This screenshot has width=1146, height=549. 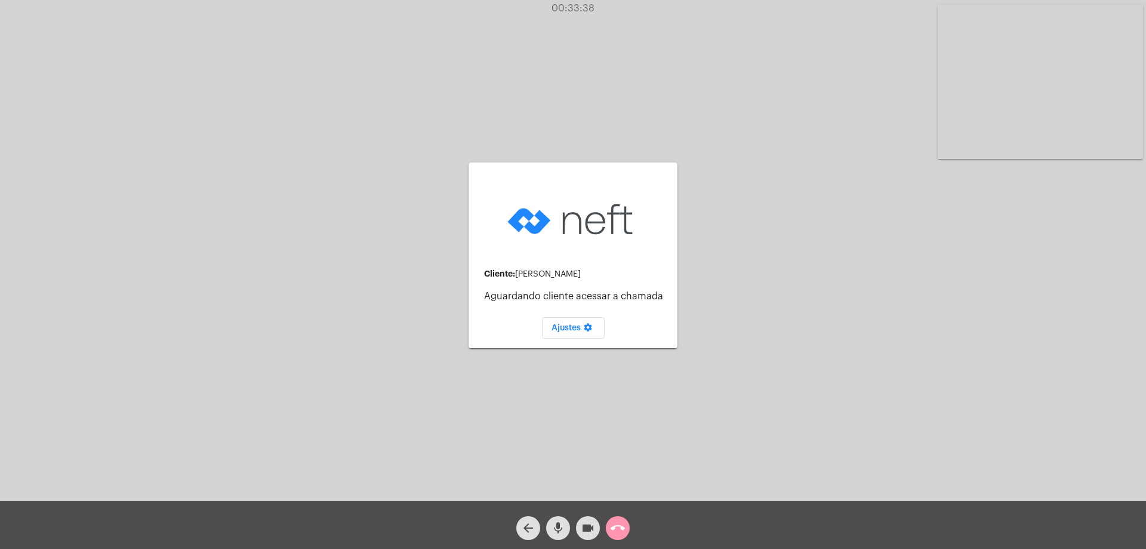 I want to click on img: logo-neft-novo-2.png, so click(x=573, y=219).